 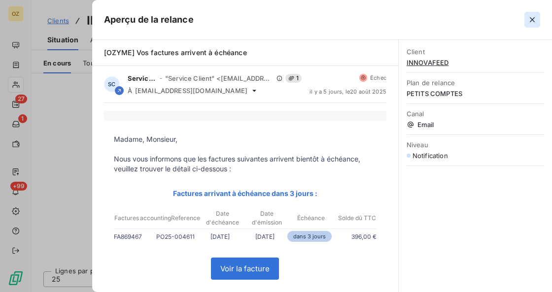 What do you see at coordinates (245, 269) in the screenshot?
I see `a: Voir la facture` at bounding box center [245, 269].